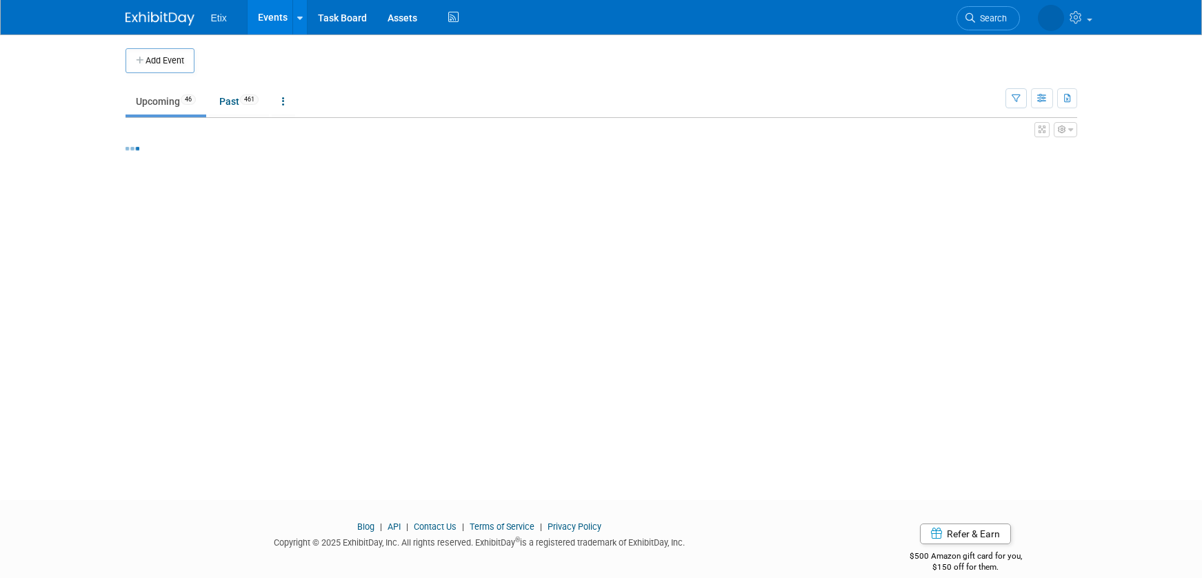 Image resolution: width=1202 pixels, height=578 pixels. Describe the element at coordinates (249, 99) in the screenshot. I see `span: 461` at that location.